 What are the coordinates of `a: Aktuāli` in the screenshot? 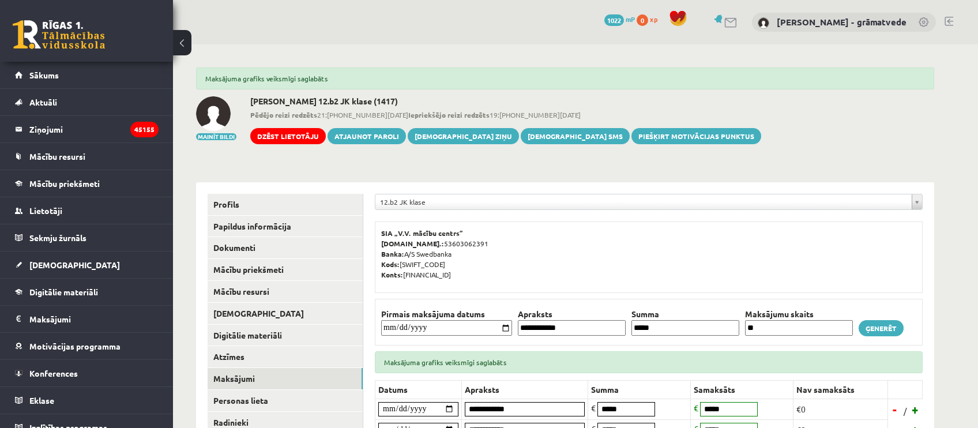 It's located at (86, 102).